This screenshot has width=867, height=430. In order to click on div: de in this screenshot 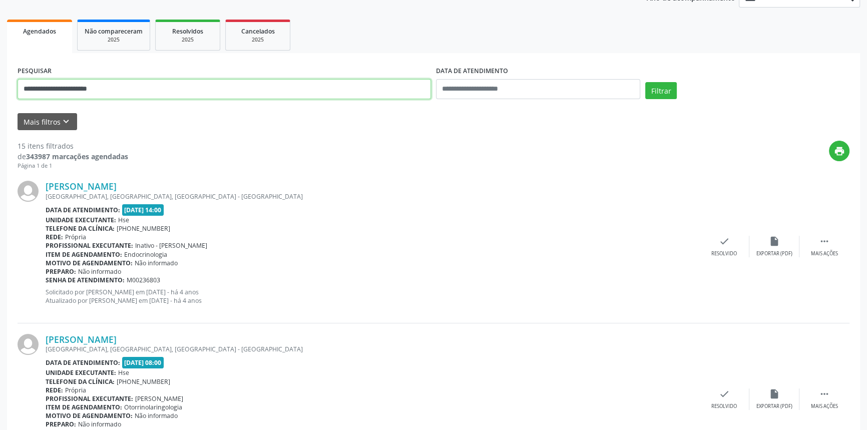, I will do `click(73, 156)`.